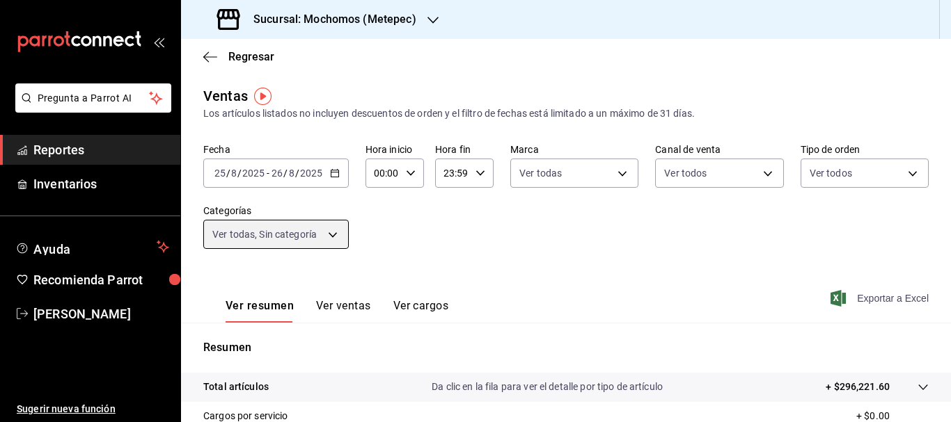 The height and width of the screenshot is (422, 951). Describe the element at coordinates (880, 299) in the screenshot. I see `button: Exportar a Excel` at that location.